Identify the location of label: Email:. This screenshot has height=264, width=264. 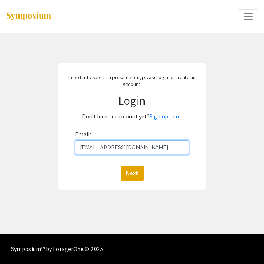
(83, 134).